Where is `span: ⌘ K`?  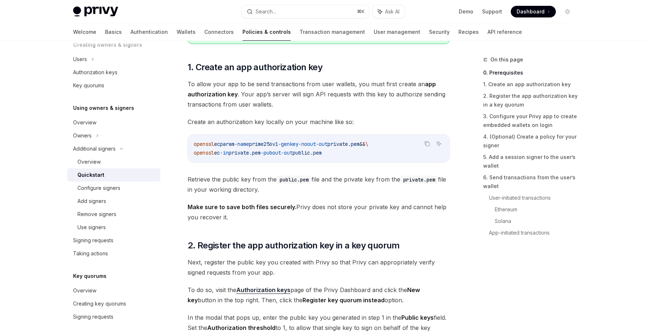
span: ⌘ K is located at coordinates (361, 12).